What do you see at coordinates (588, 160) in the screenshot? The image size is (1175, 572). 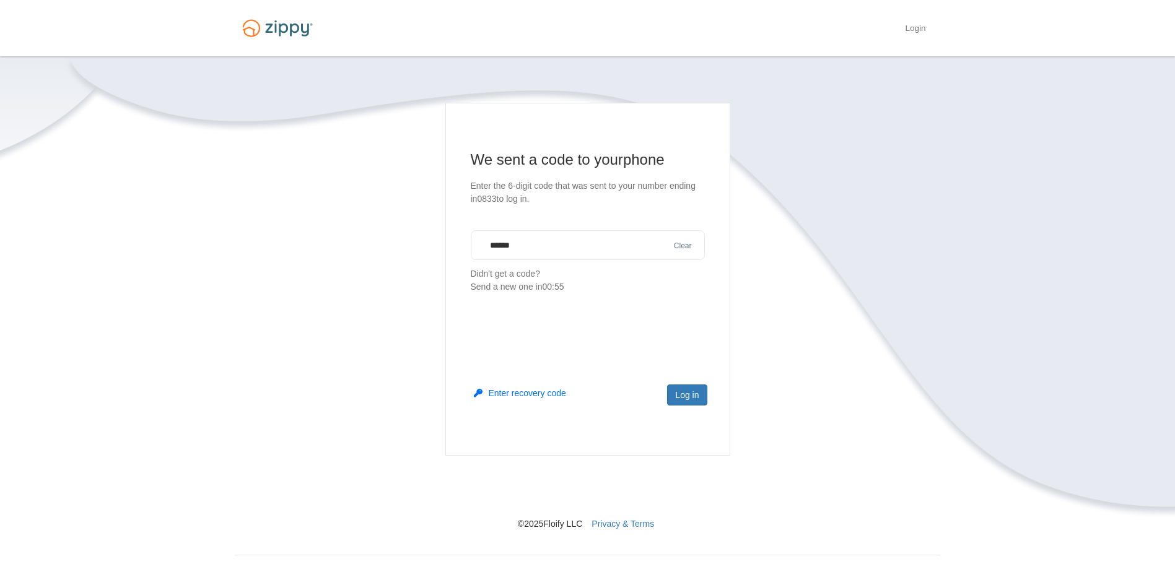 I see `h1: We sent a code to your phone` at bounding box center [588, 160].